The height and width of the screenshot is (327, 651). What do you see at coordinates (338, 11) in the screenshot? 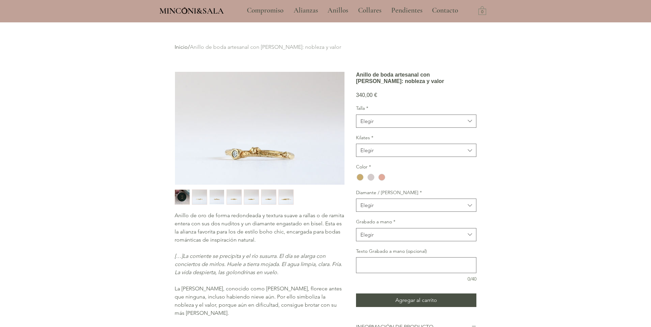
I see `a: Anillos` at bounding box center [338, 11].